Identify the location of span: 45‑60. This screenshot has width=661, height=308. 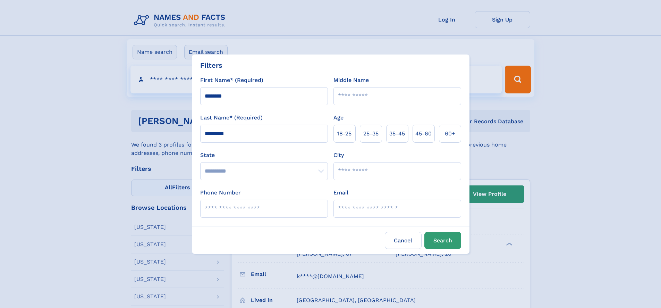
(423, 134).